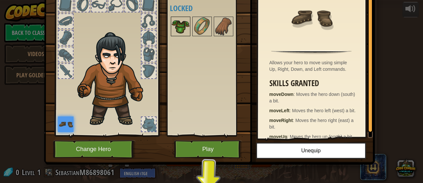  What do you see at coordinates (324, 110) in the screenshot?
I see `span: Moves the hero left (west) a bit.` at bounding box center [324, 110].